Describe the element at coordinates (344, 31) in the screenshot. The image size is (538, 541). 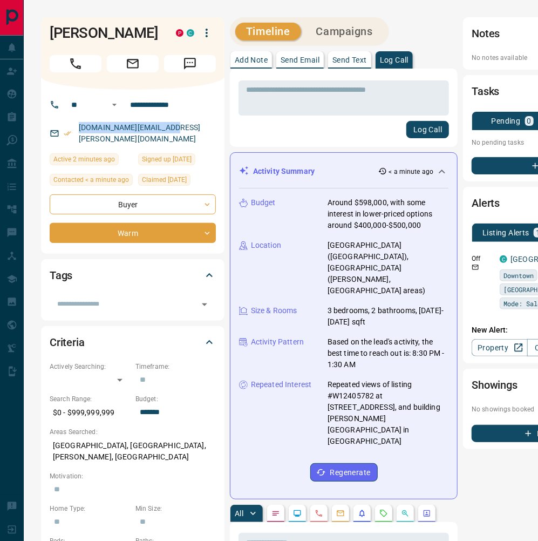
I see `button: Campaigns` at that location.